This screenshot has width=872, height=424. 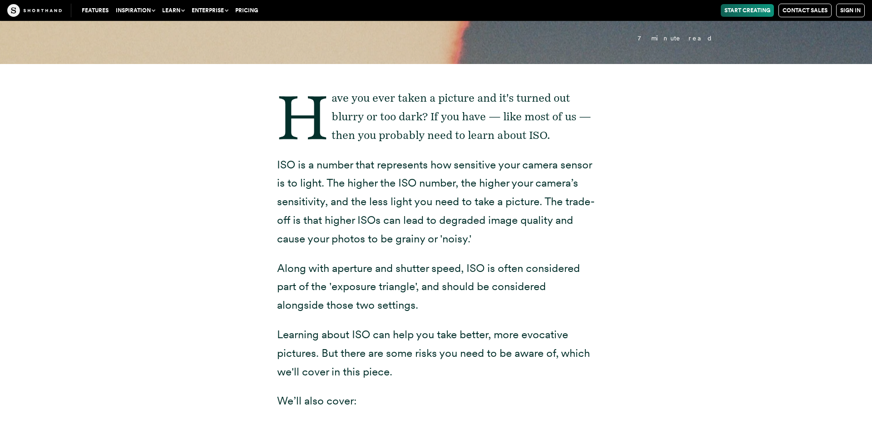 I want to click on a: Sign in, so click(x=851, y=10).